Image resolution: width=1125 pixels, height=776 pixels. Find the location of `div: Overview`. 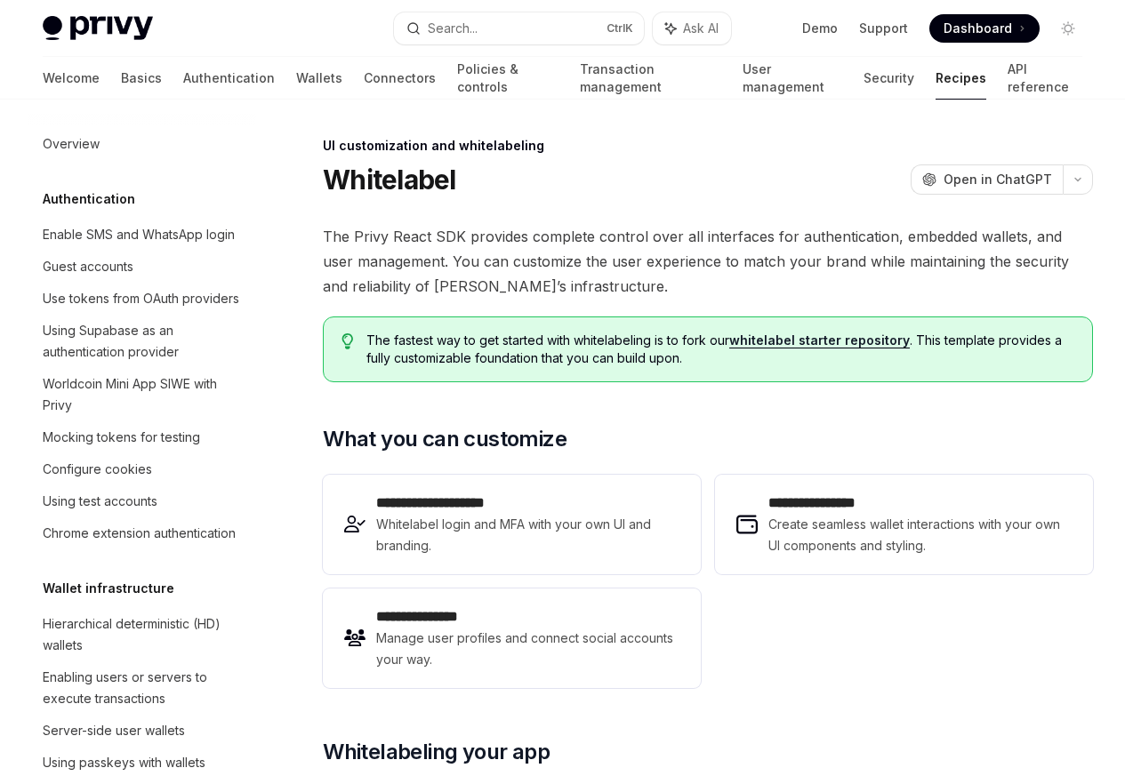

div: Overview is located at coordinates (71, 144).